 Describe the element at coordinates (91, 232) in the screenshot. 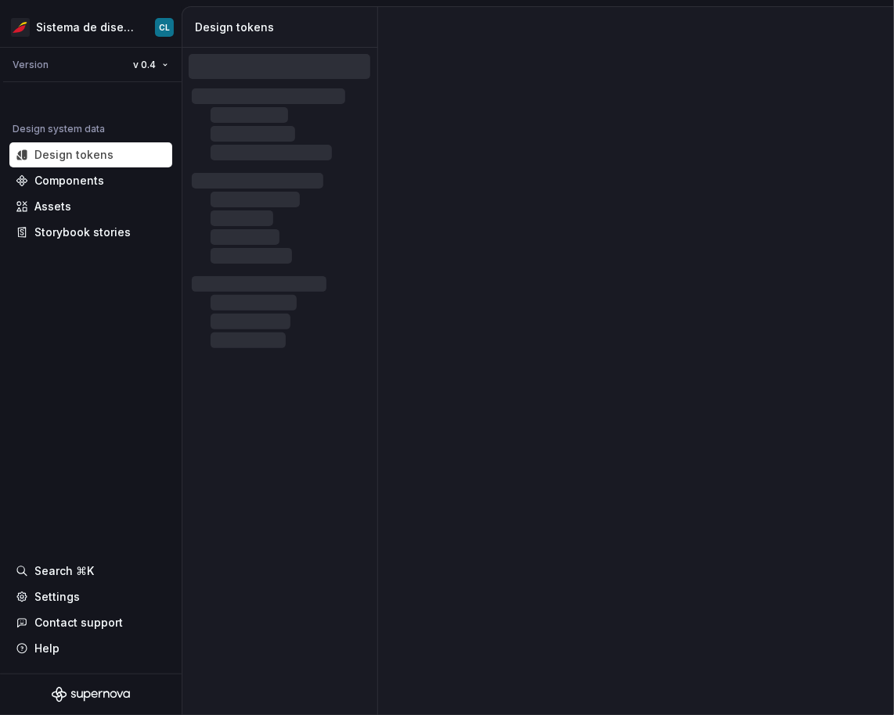

I see `a: Storybook stories` at that location.